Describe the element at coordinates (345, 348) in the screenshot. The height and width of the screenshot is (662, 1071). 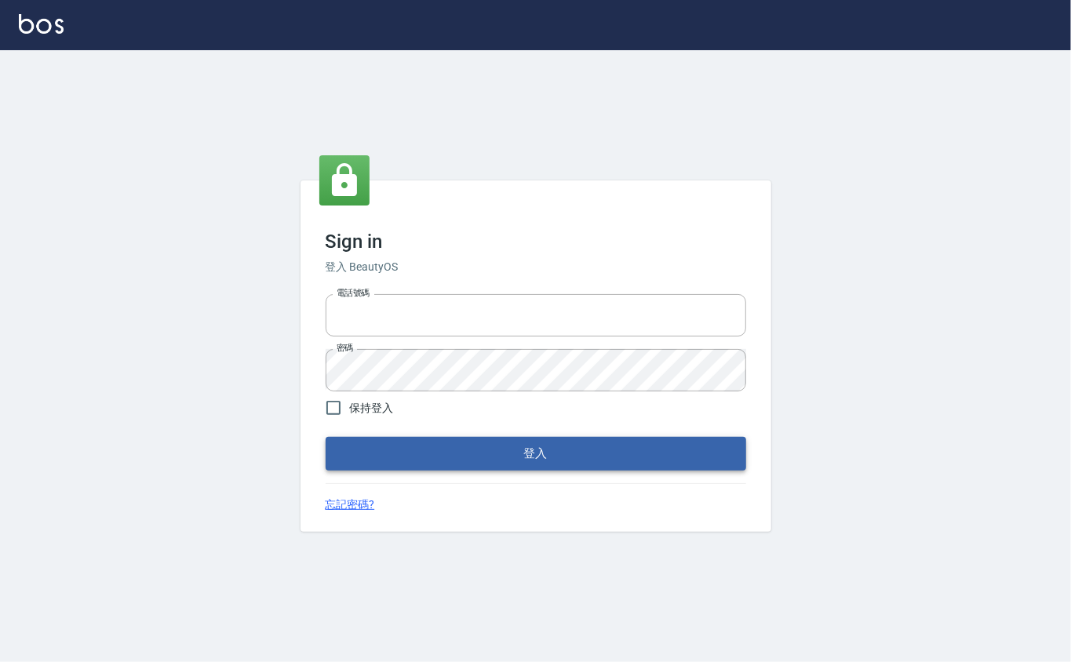
I see `label: 密碼` at that location.